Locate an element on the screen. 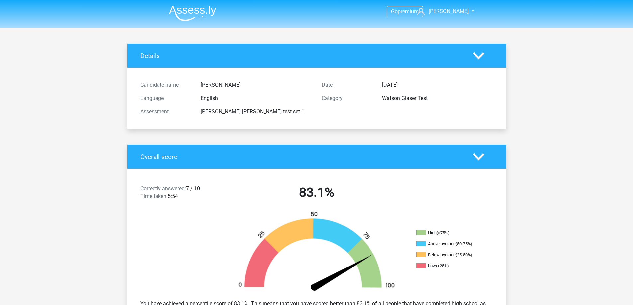 The width and height of the screenshot is (633, 305). img: Assessly is located at coordinates (193, 13).